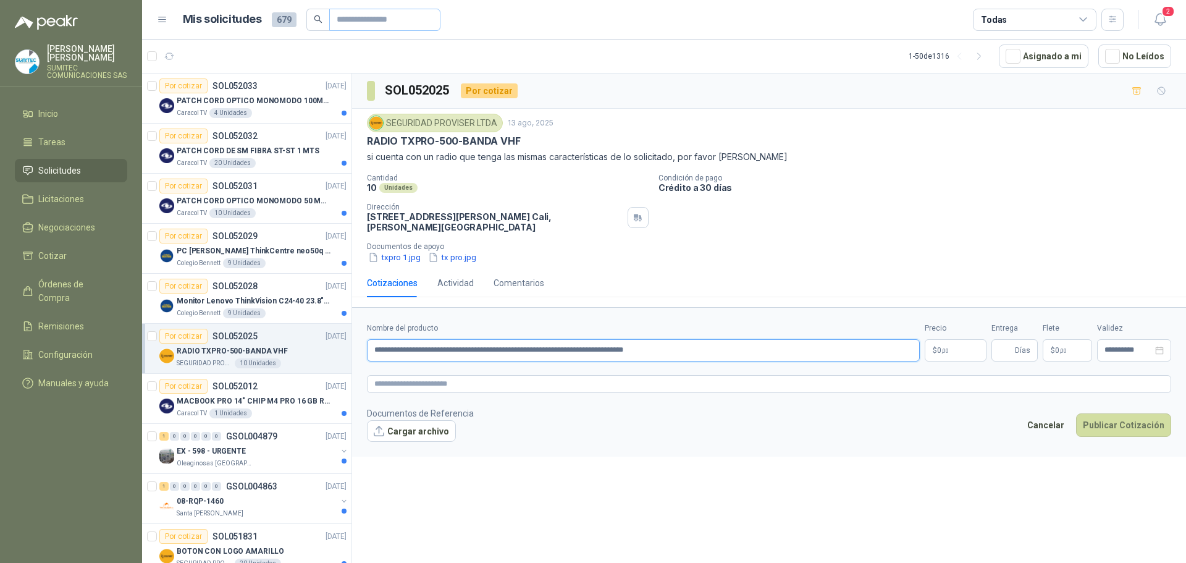 This screenshot has height=563, width=1186. I want to click on span: Solicitudes, so click(59, 170).